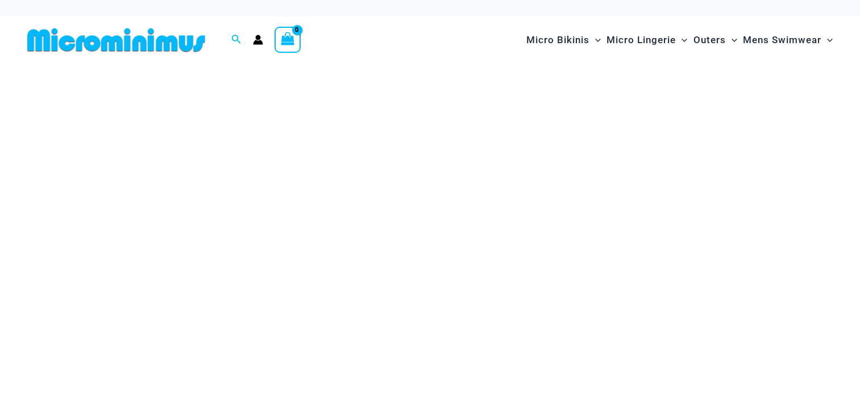 This screenshot has height=402, width=860. What do you see at coordinates (715, 40) in the screenshot?
I see `a: OutersMenu ToggleMenu Toggle` at bounding box center [715, 40].